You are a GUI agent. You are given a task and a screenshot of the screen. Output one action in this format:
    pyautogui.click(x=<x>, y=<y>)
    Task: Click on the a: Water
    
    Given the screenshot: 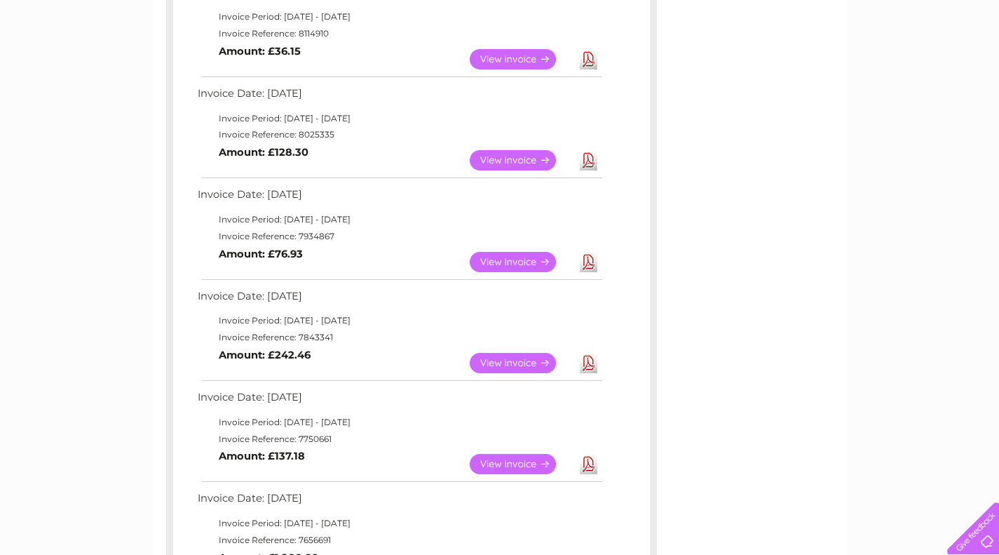 What is the action you would take?
    pyautogui.click(x=766, y=64)
    